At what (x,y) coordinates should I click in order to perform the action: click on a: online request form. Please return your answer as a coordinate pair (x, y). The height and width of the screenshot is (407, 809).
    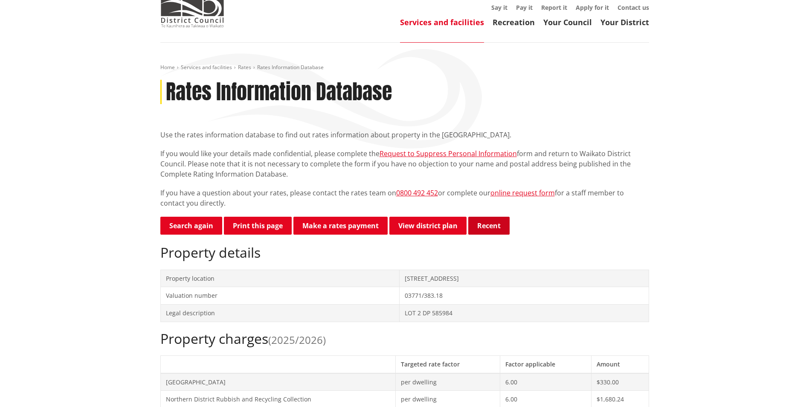
    Looking at the image, I should click on (522, 193).